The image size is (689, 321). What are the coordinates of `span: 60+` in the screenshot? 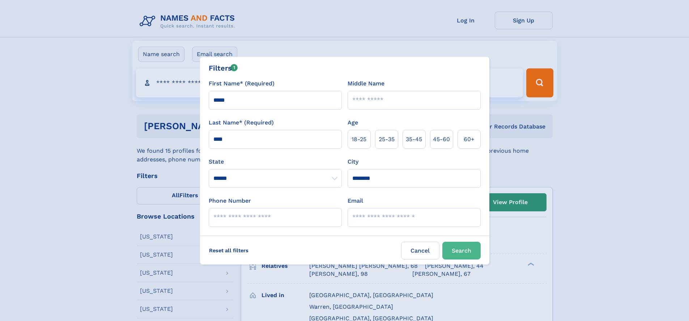 It's located at (469, 139).